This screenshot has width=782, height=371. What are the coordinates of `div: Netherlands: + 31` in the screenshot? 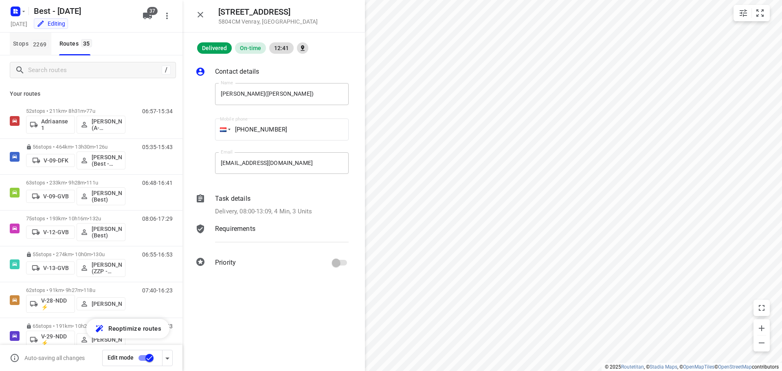 It's located at (223, 129).